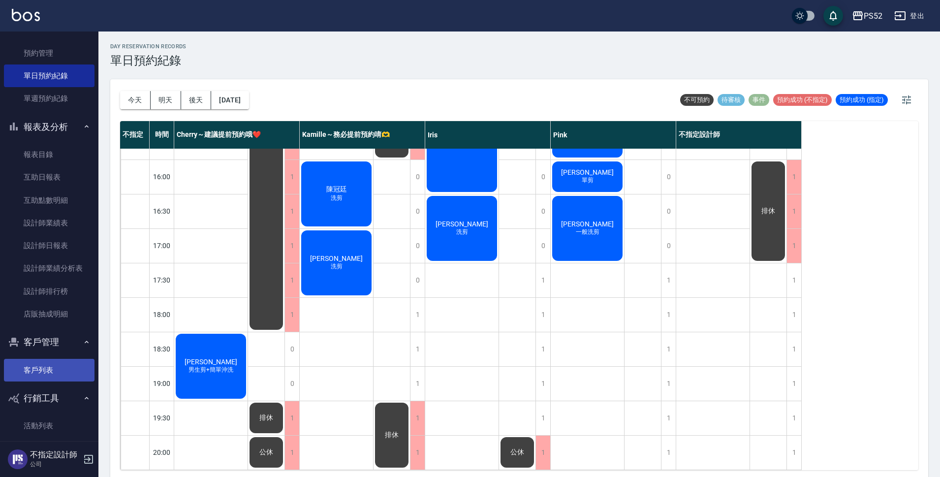  What do you see at coordinates (49, 291) in the screenshot?
I see `a: 設計師排行榜` at bounding box center [49, 291].